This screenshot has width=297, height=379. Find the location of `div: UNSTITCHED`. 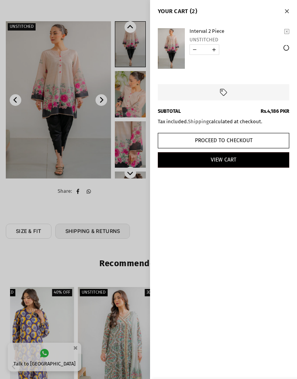

div: UNSTITCHED is located at coordinates (239, 39).